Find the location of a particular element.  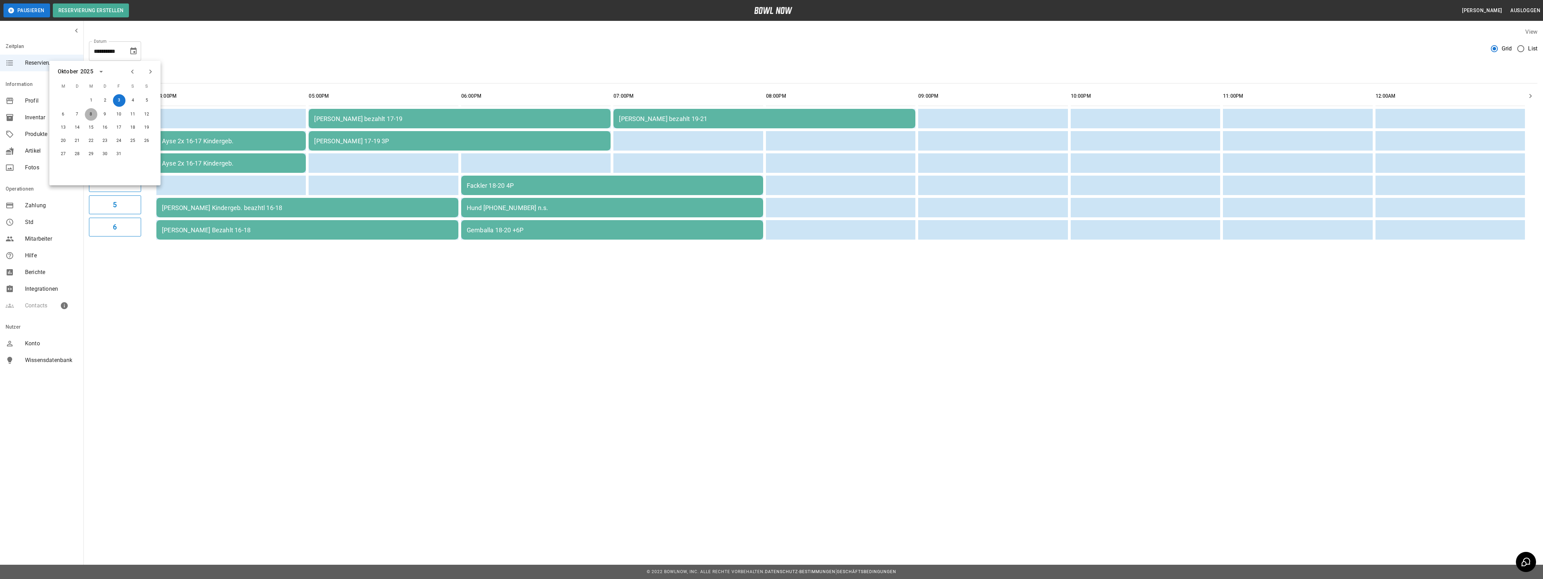

th: 09:00PM is located at coordinates (993, 96).